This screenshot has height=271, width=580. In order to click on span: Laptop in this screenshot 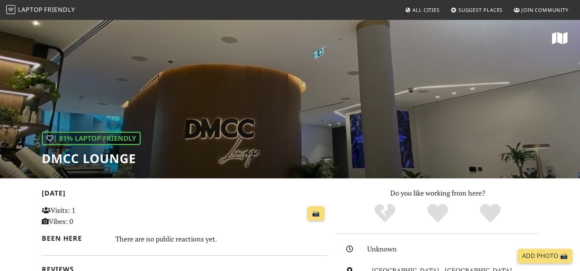, I will do `click(30, 10)`.